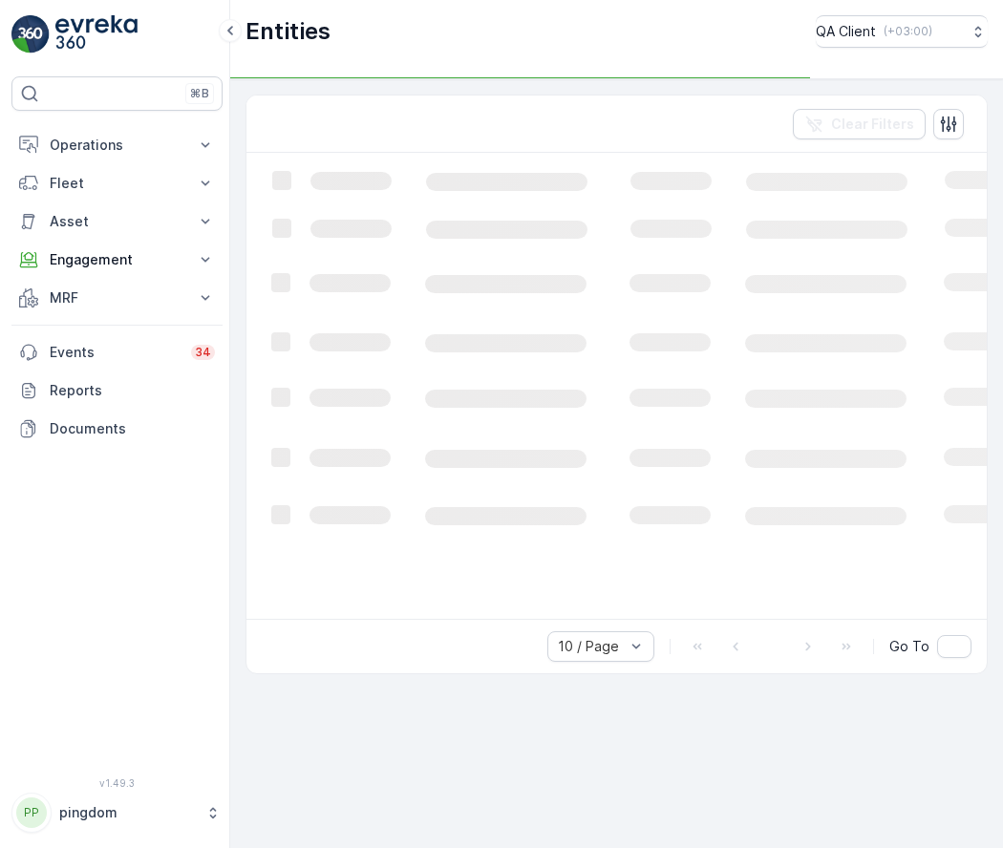 Image resolution: width=1003 pixels, height=848 pixels. Describe the element at coordinates (117, 298) in the screenshot. I see `p: MRF` at that location.